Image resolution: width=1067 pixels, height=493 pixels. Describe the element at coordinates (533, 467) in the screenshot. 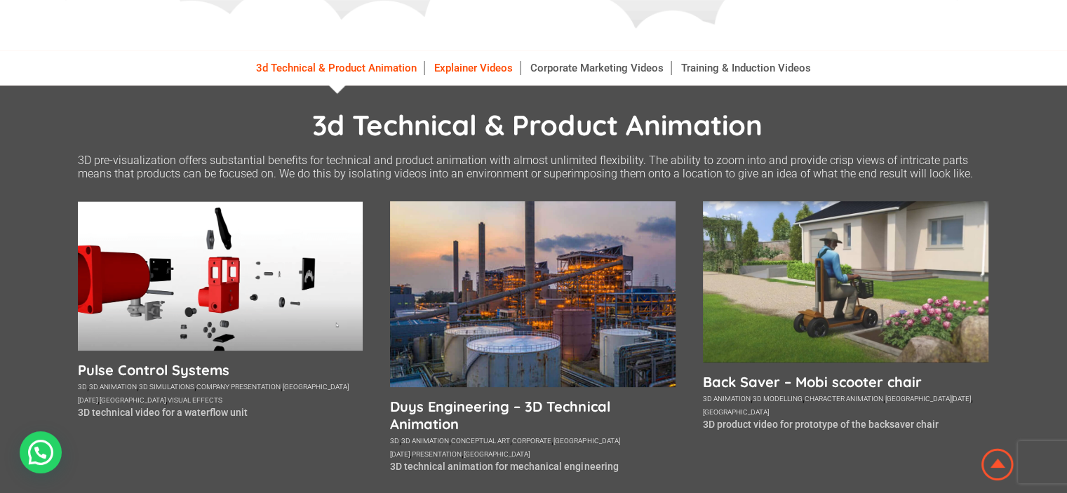

I see `p: 3D technical animation for mechanical engineering` at that location.